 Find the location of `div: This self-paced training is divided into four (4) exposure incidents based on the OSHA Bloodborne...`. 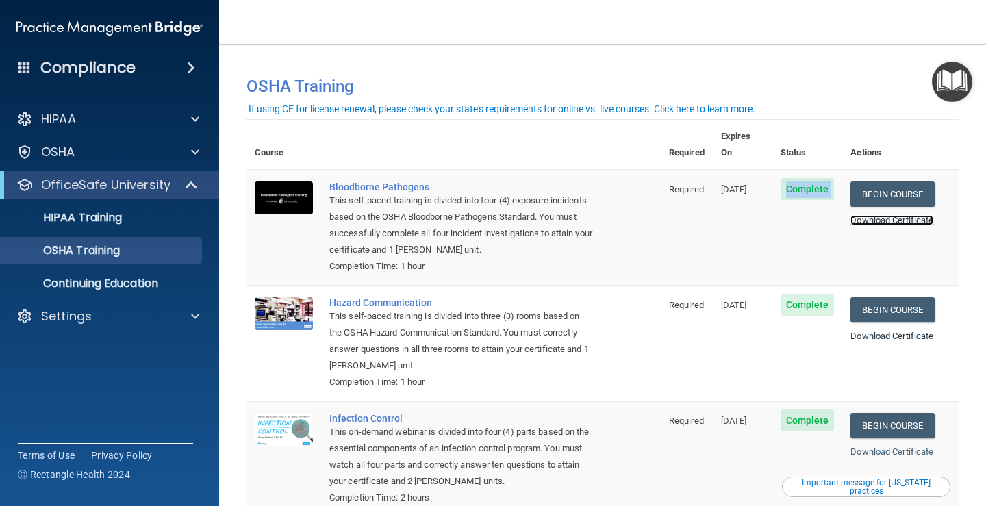

div: This self-paced training is divided into four (4) exposure incidents based on the OSHA Bloodborne... is located at coordinates (461, 225).